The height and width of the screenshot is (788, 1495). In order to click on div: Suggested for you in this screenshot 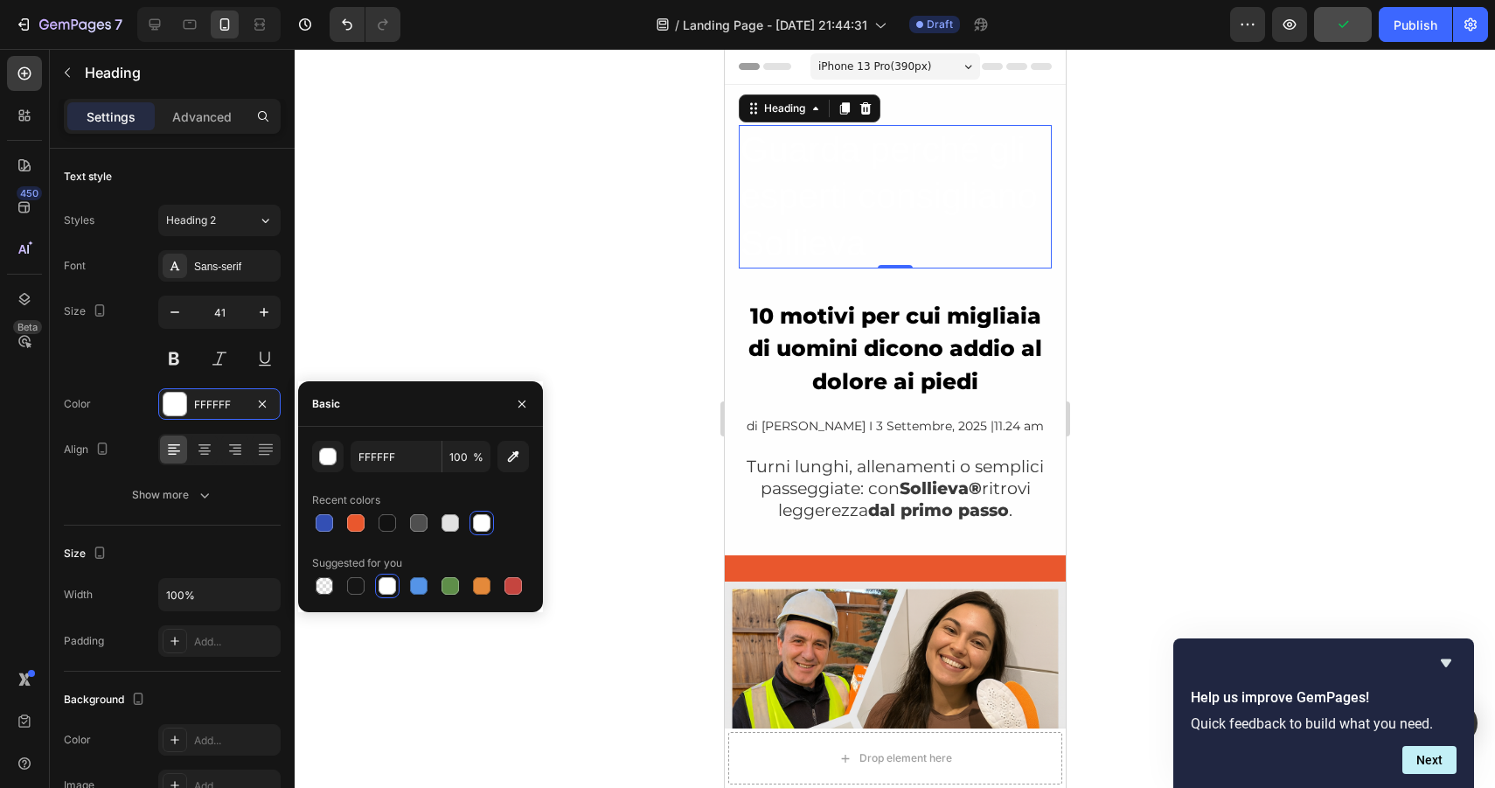, I will do `click(357, 563)`.